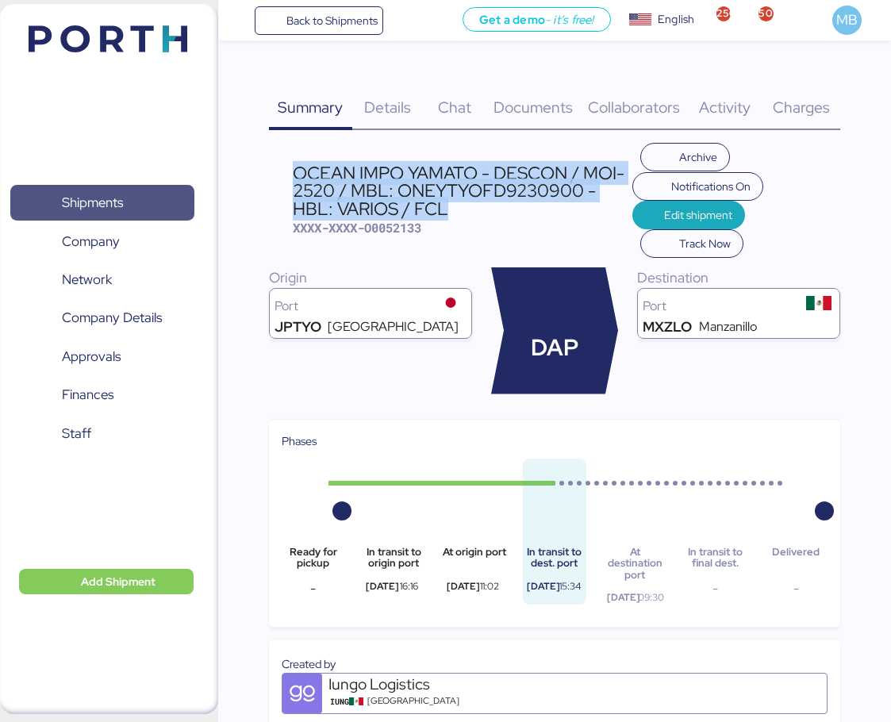 The image size is (891, 722). What do you see at coordinates (802, 107) in the screenshot?
I see `span: Charges` at bounding box center [802, 107].